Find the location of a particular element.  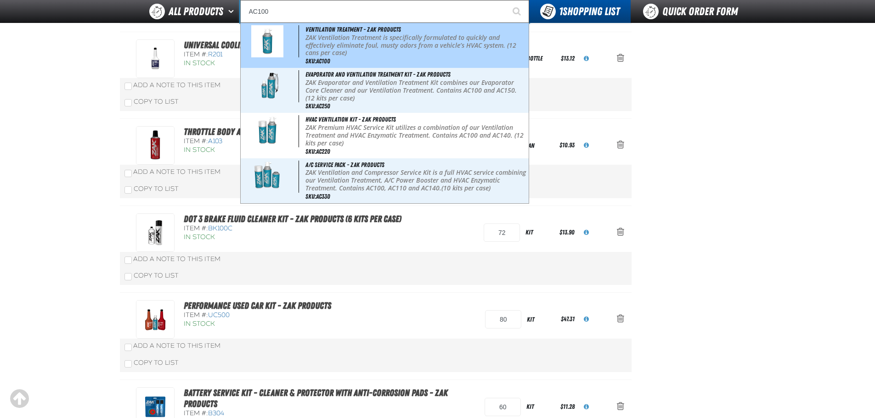

span: SKU:AC330 is located at coordinates (318, 197).